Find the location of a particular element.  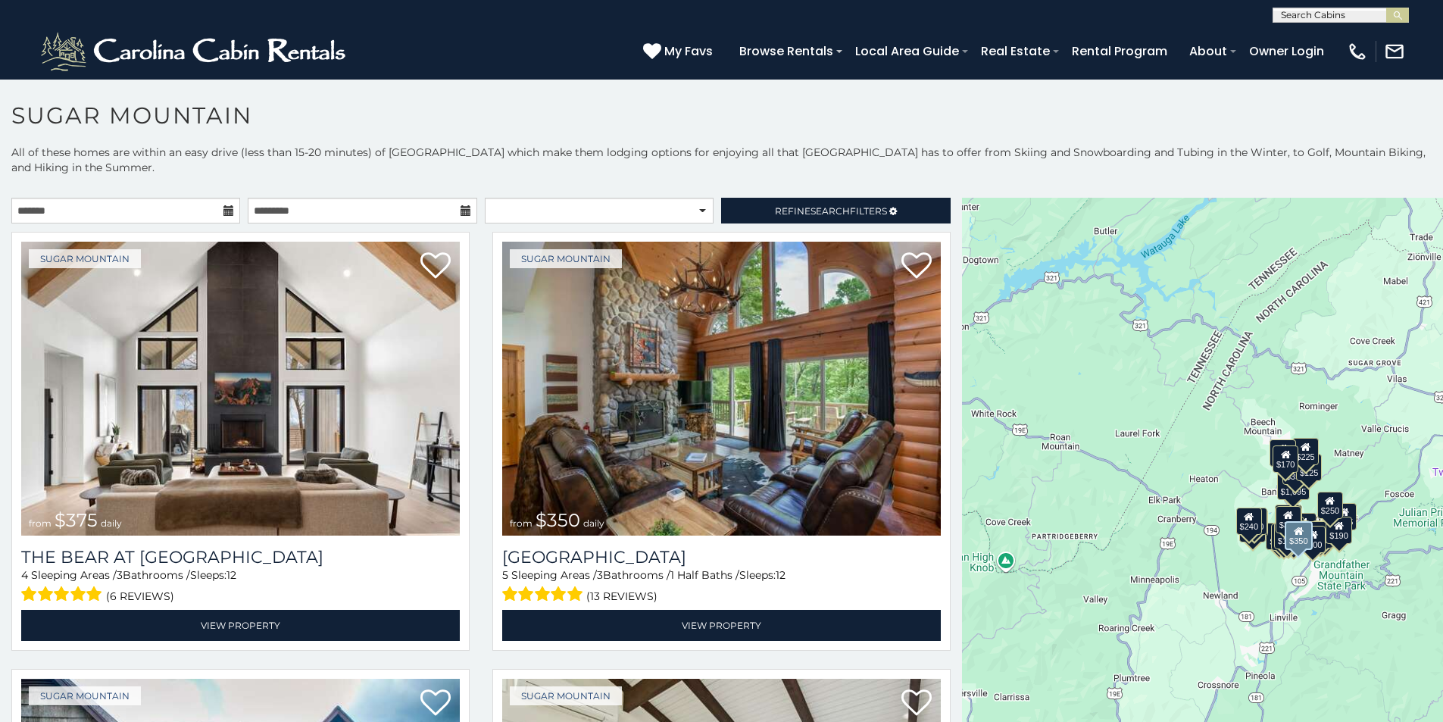

span: (6 reviews) is located at coordinates (140, 596).